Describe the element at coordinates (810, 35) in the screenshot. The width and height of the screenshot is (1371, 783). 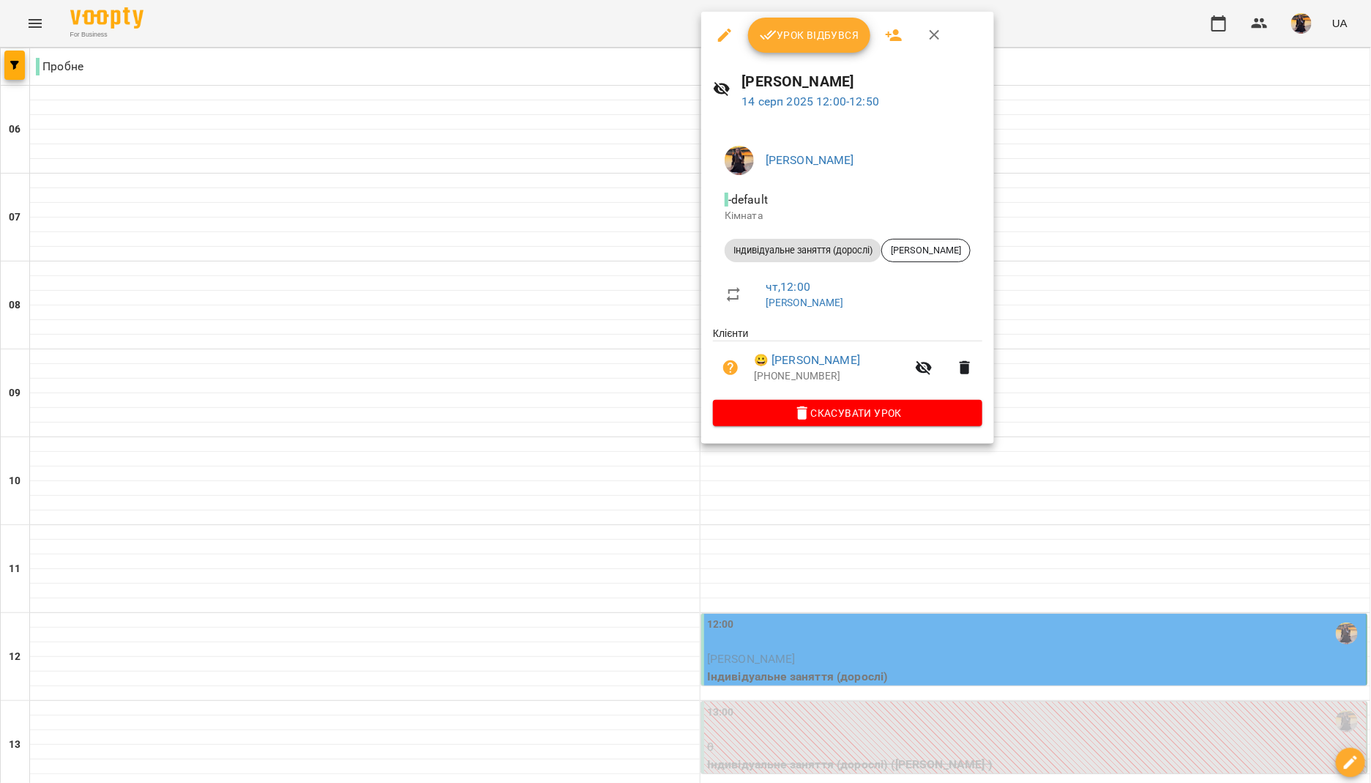
I see `span: Урок відбувся` at that location.